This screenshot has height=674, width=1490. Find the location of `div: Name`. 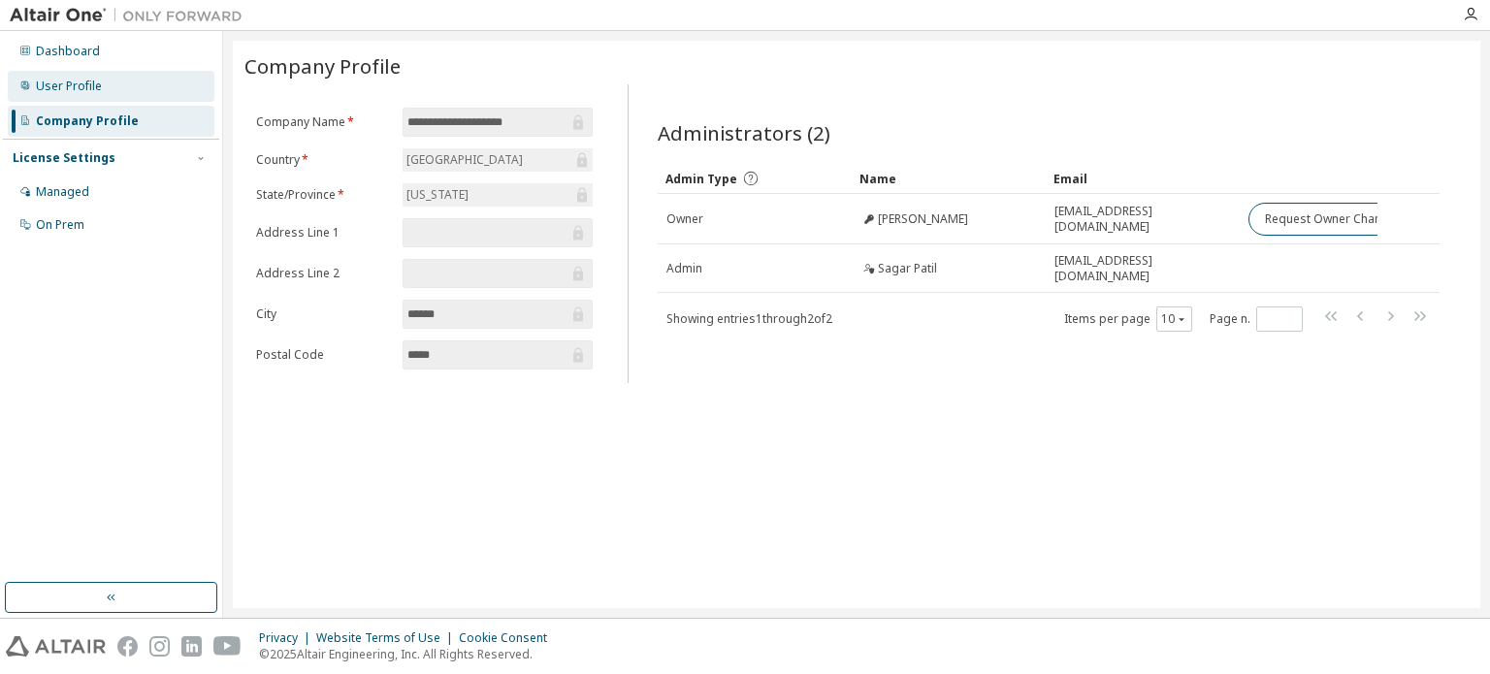

div: Name is located at coordinates (949, 179).